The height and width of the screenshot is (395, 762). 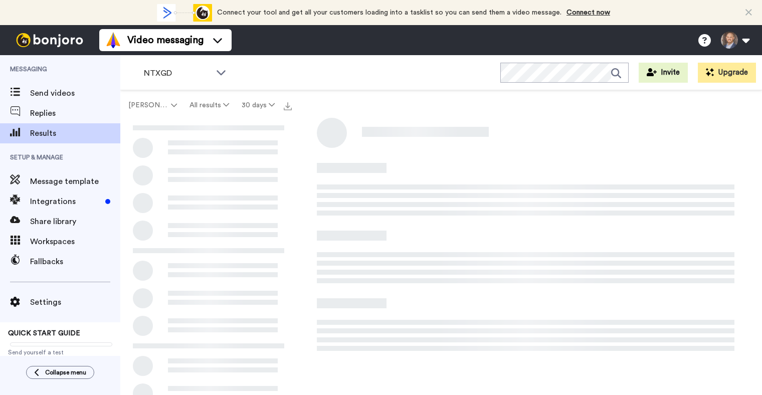 What do you see at coordinates (258, 105) in the screenshot?
I see `button: 30 days` at bounding box center [258, 105].